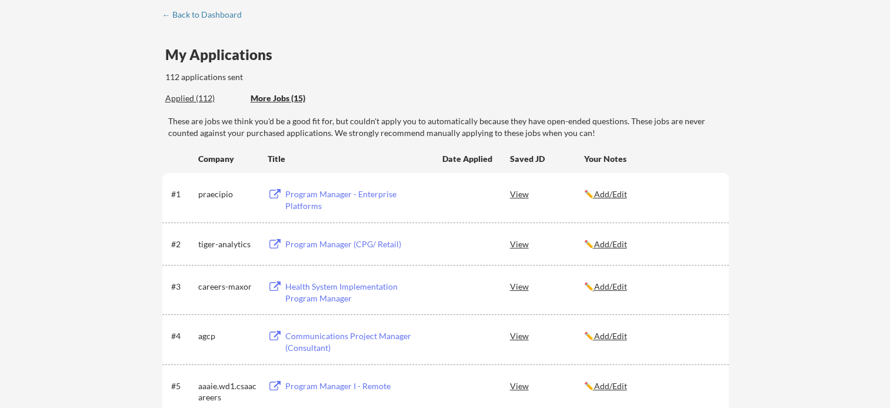 The width and height of the screenshot is (890, 408). What do you see at coordinates (204, 98) in the screenshot?
I see `div: These are all the jobs you've been applied to so far.` at bounding box center [204, 98].